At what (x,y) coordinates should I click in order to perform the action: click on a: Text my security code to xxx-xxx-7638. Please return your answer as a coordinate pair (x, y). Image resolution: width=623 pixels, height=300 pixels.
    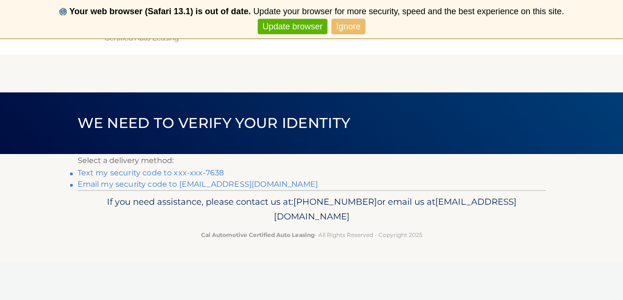
    Looking at the image, I should click on (151, 172).